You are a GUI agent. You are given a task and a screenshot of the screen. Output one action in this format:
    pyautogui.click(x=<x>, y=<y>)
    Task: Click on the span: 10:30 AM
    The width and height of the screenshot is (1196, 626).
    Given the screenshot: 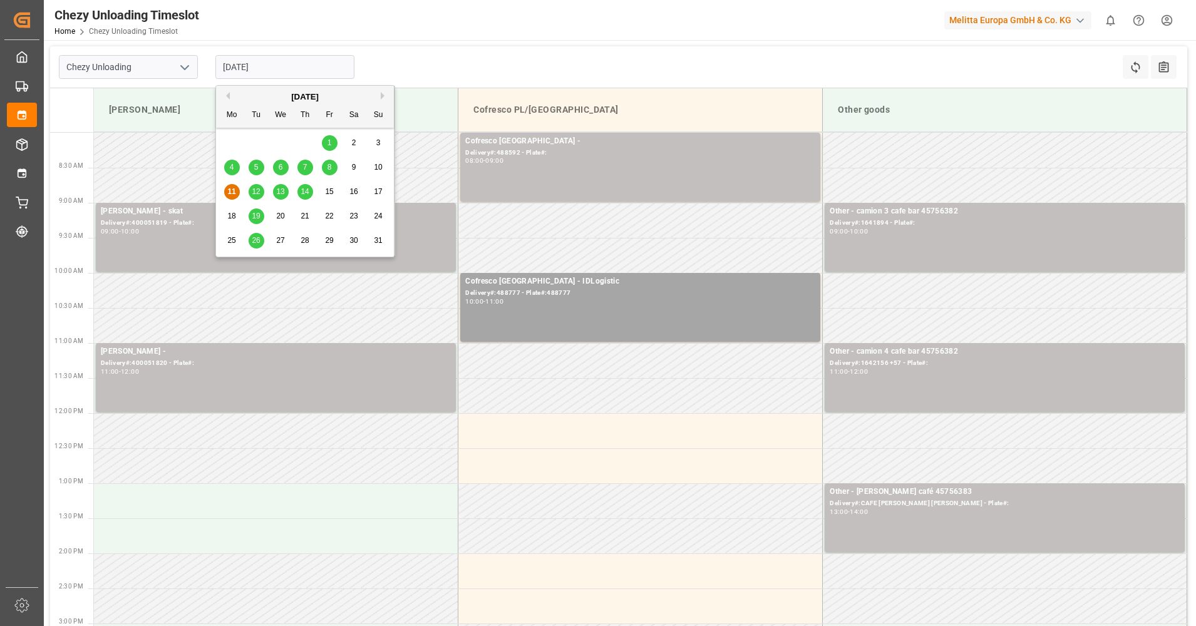 What is the action you would take?
    pyautogui.click(x=69, y=305)
    